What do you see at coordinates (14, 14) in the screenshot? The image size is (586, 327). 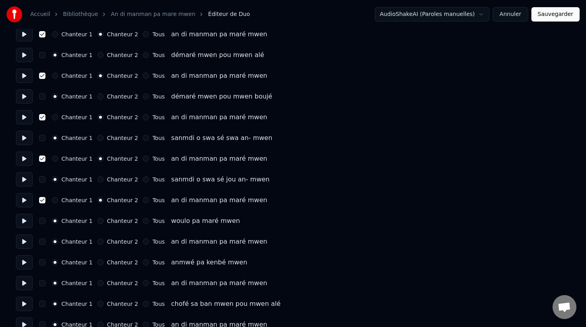 I see `img: youka` at bounding box center [14, 14].